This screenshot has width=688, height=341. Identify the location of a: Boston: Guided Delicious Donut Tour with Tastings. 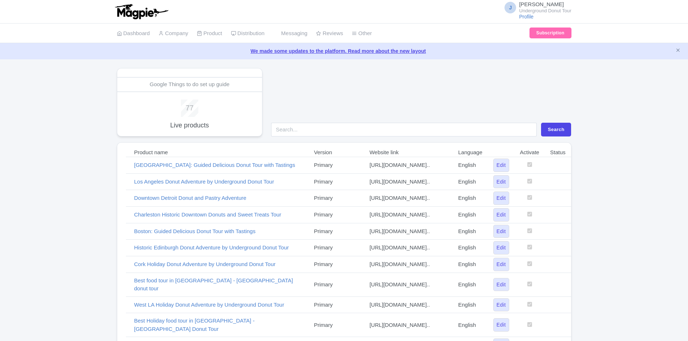
(194, 231).